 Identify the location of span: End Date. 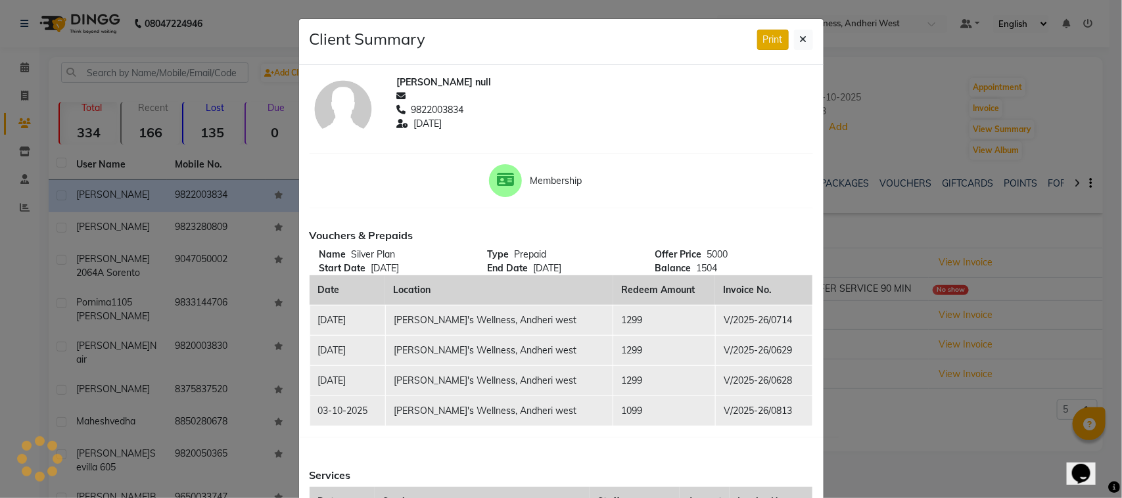
(507, 268).